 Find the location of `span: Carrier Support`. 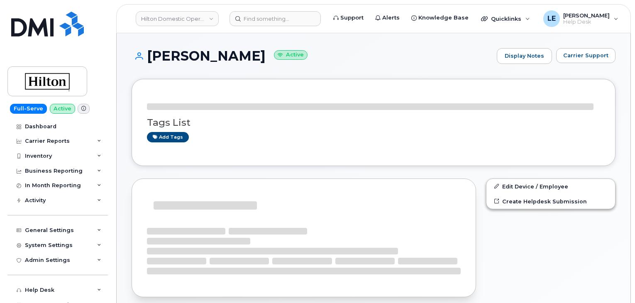

span: Carrier Support is located at coordinates (586, 55).